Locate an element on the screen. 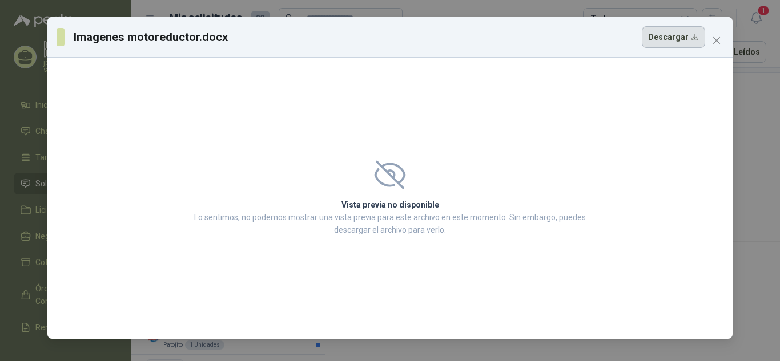 Image resolution: width=780 pixels, height=361 pixels. p: Lo sentimos, no podemos mostrar una vista previa para este archivo en este momento. Sin embargo, ... is located at coordinates (390, 224).